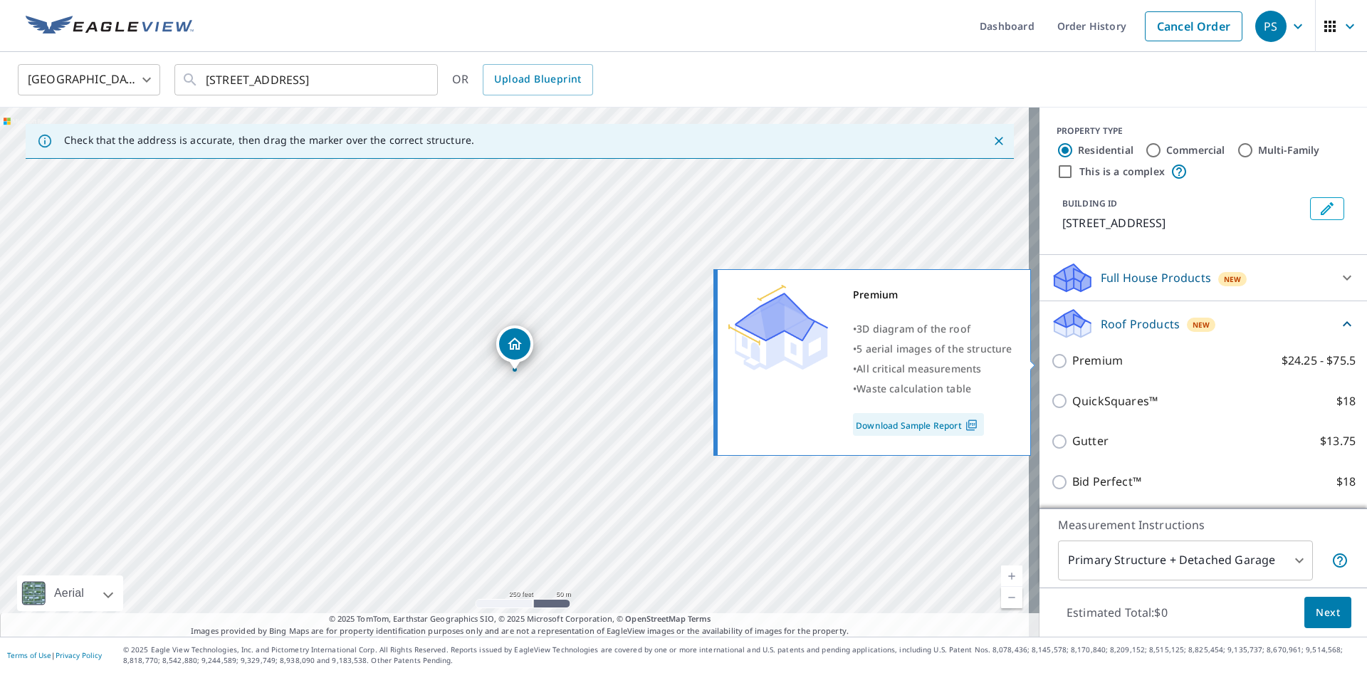 This screenshot has height=673, width=1367. What do you see at coordinates (1117, 612) in the screenshot?
I see `p: Estimated Total: $0` at bounding box center [1117, 612].